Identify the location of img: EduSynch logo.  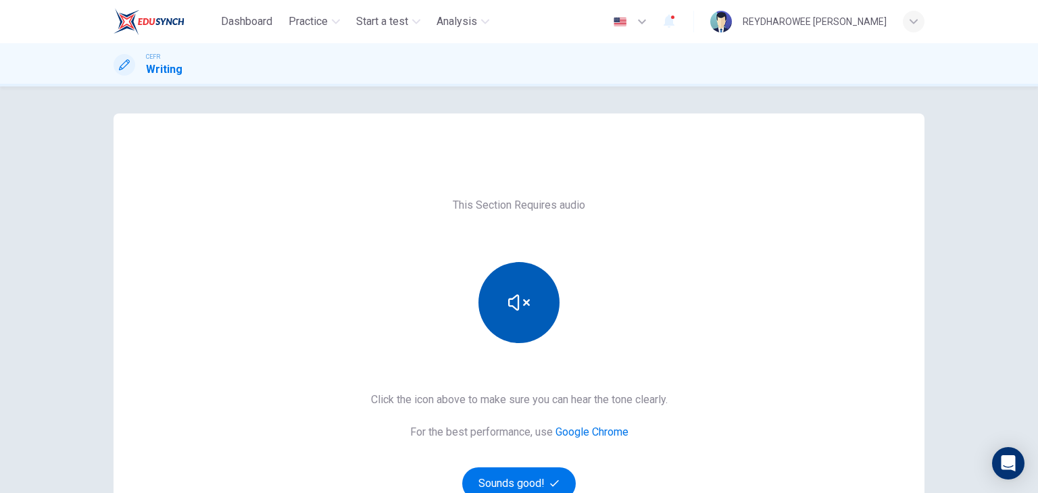
(149, 22).